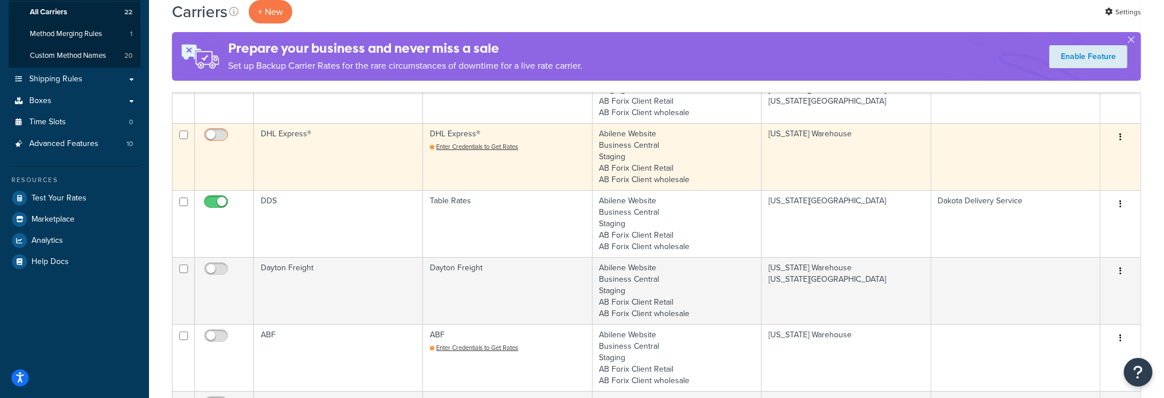 The height and width of the screenshot is (398, 1164). What do you see at coordinates (74, 79) in the screenshot?
I see `li: Shipping Rules` at bounding box center [74, 79].